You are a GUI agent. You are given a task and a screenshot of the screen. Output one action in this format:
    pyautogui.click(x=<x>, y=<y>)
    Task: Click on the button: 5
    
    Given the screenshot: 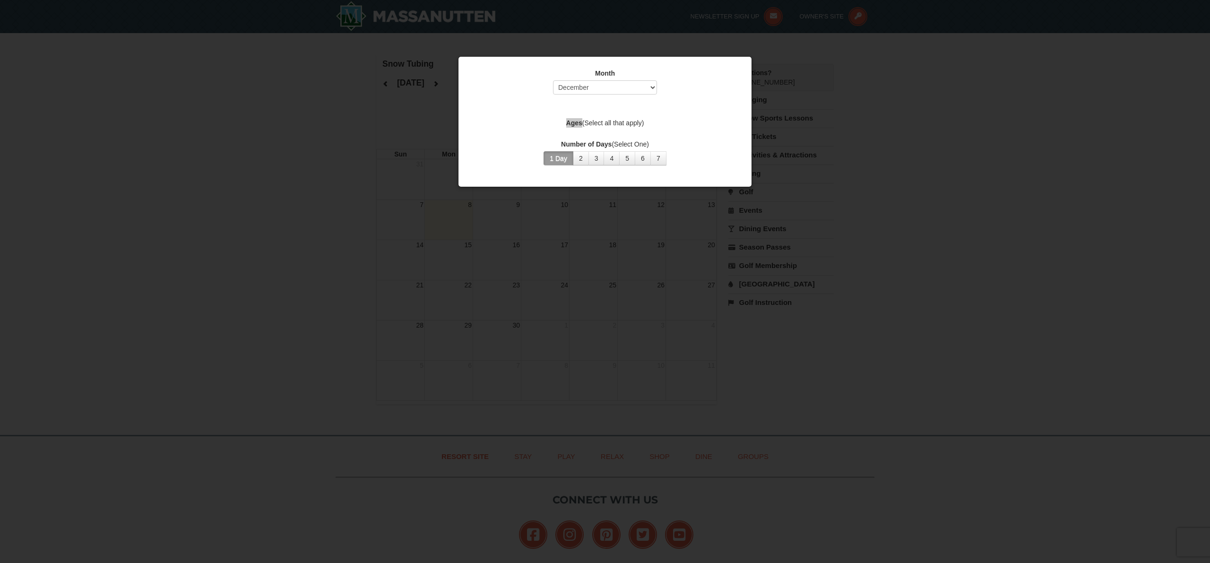 What is the action you would take?
    pyautogui.click(x=627, y=158)
    